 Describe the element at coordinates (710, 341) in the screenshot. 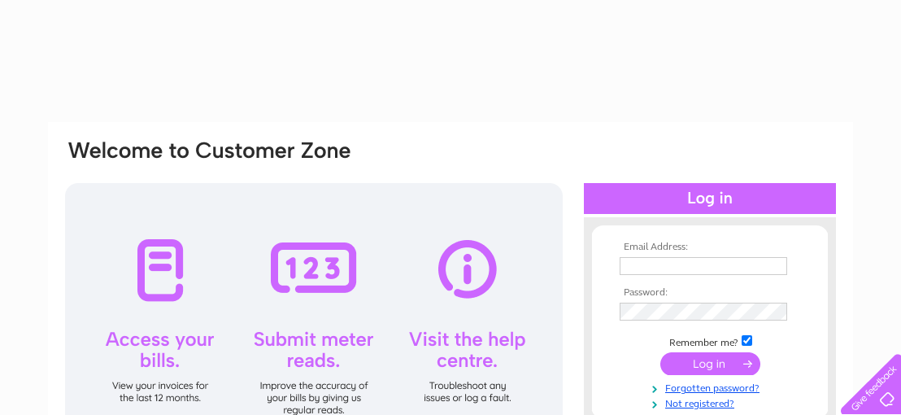

I see `td: Remember me?` at that location.